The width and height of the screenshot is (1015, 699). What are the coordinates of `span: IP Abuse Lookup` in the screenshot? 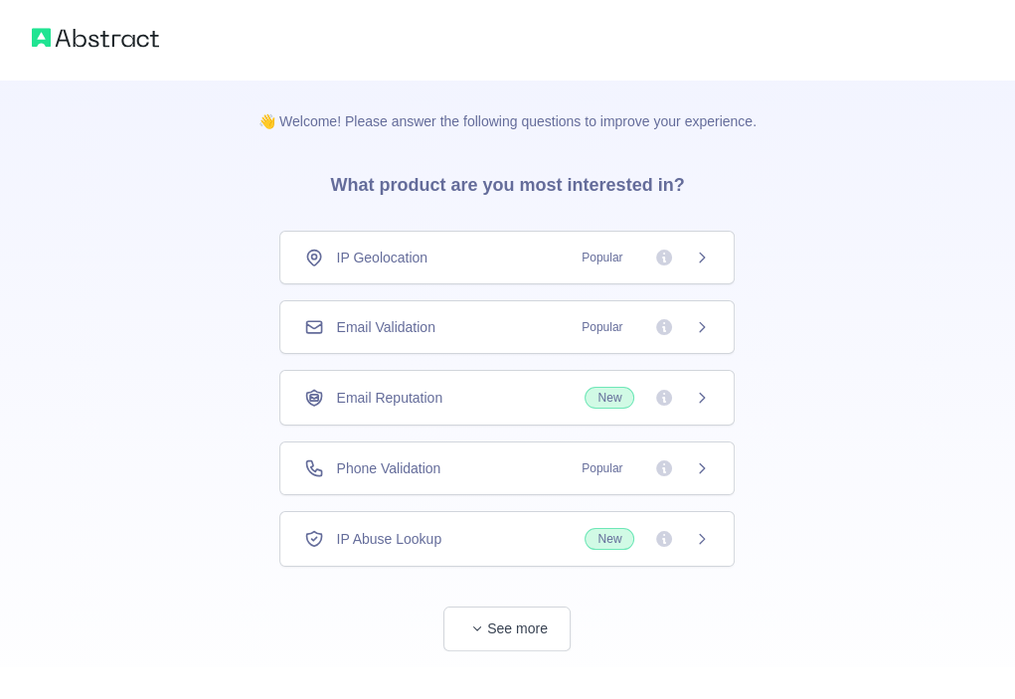 It's located at (389, 539).